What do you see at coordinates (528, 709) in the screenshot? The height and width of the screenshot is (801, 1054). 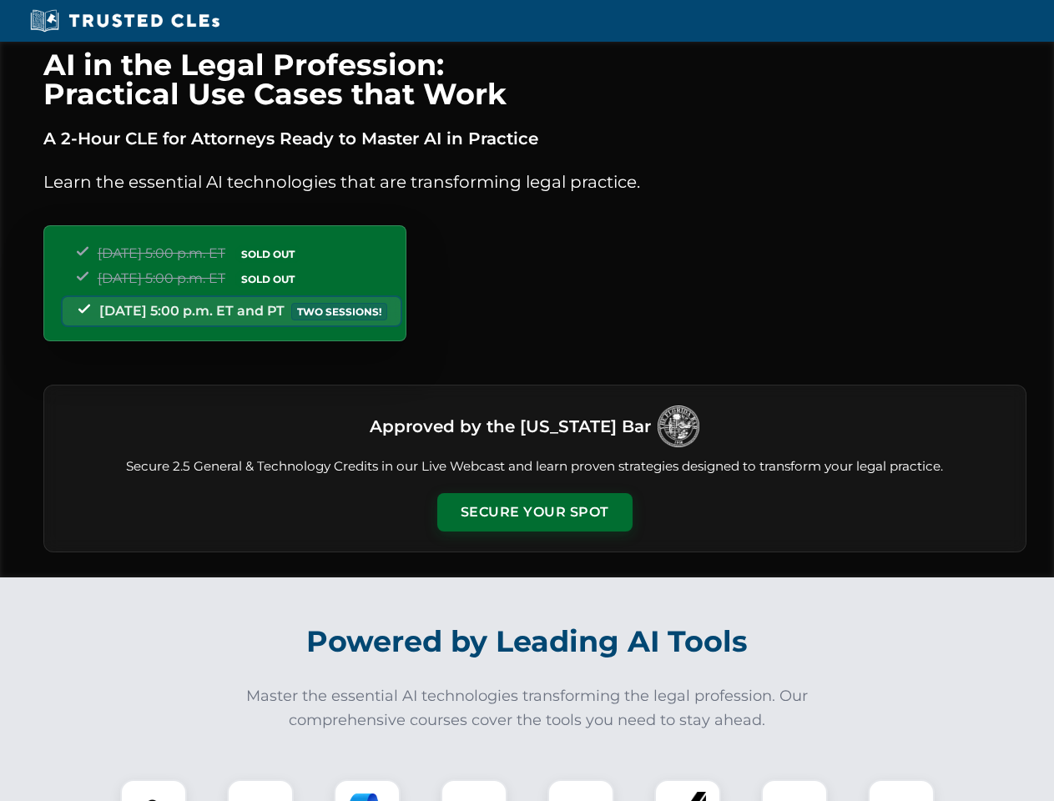 I see `p: Master the essential AI technologies transforming the legal profession. Our comprehensive courses...` at bounding box center [528, 709].